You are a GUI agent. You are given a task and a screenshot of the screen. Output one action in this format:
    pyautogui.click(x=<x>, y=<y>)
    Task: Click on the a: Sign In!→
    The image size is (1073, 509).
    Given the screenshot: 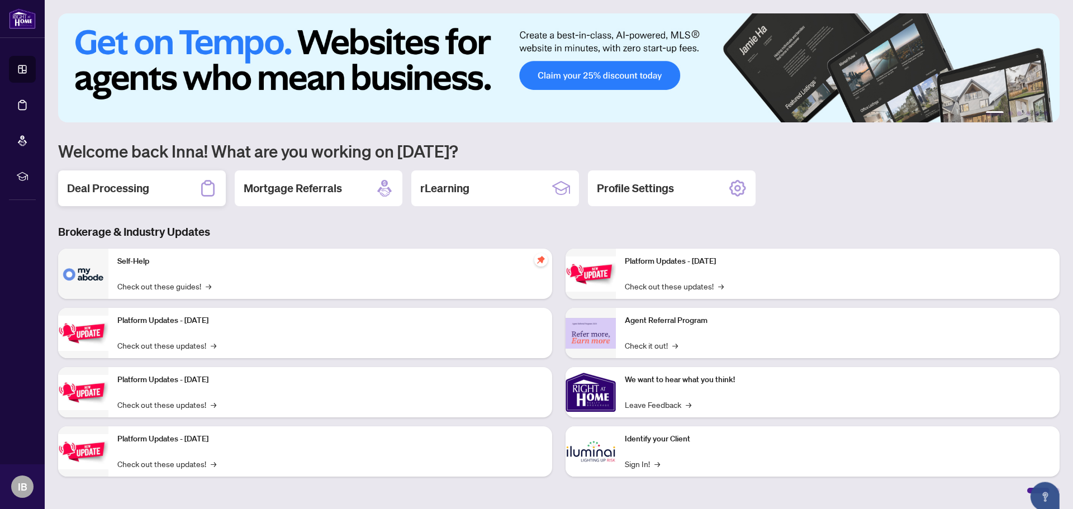 What is the action you would take?
    pyautogui.click(x=642, y=464)
    